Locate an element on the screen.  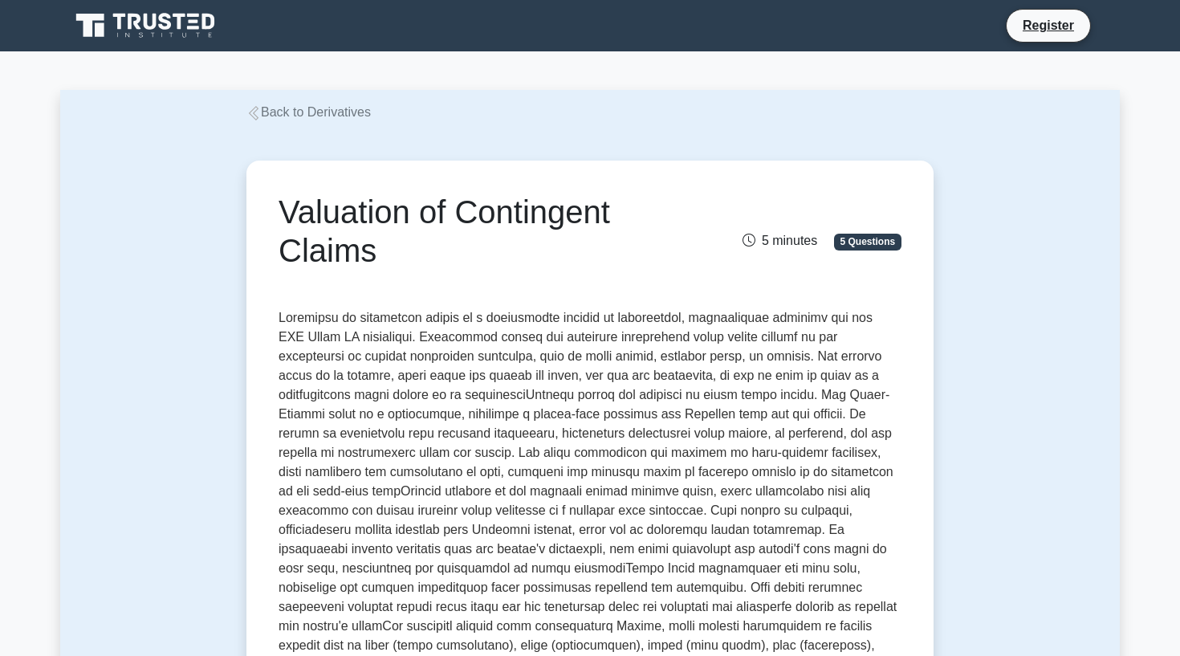
a: Back to Derivatives is located at coordinates (308, 112).